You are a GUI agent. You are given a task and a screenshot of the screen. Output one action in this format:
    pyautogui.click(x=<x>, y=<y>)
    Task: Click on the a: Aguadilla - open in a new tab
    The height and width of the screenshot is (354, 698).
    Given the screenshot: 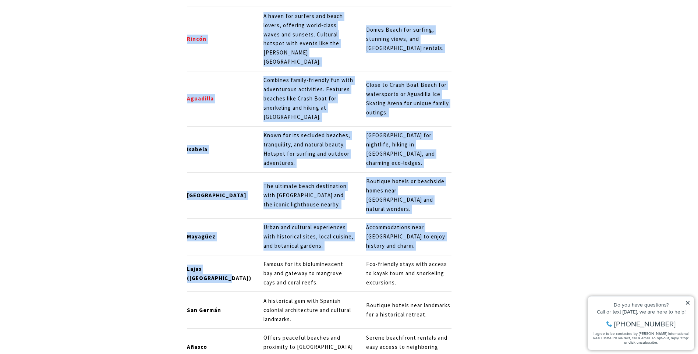 What is the action you would take?
    pyautogui.click(x=200, y=98)
    